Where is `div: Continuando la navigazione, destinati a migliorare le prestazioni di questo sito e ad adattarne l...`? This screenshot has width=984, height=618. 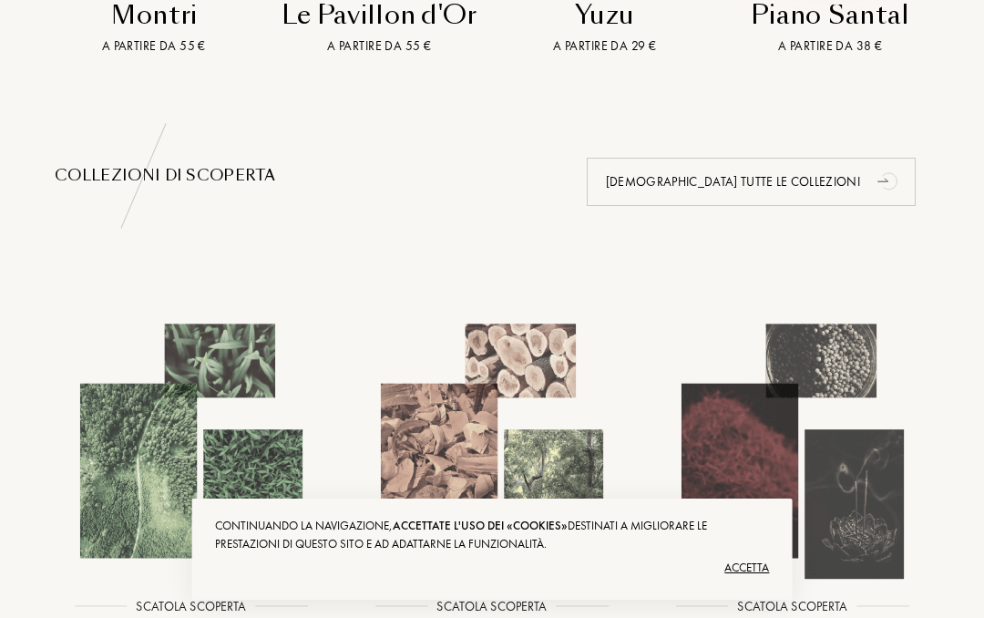 div: Continuando la navigazione, destinati a migliorare le prestazioni di questo sito e ad adattarne l... is located at coordinates (492, 535).